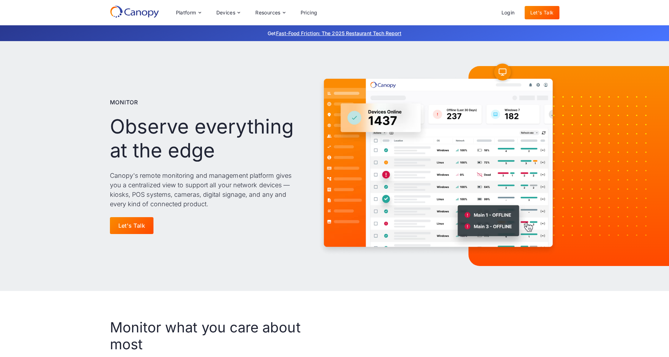 The height and width of the screenshot is (357, 669). What do you see at coordinates (207, 138) in the screenshot?
I see `h1: Observe everything at the edge` at bounding box center [207, 138].